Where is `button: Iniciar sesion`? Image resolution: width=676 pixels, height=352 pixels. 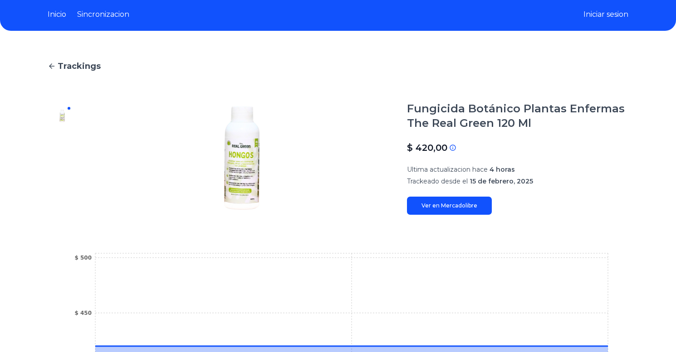 button: Iniciar sesion is located at coordinates (605, 15).